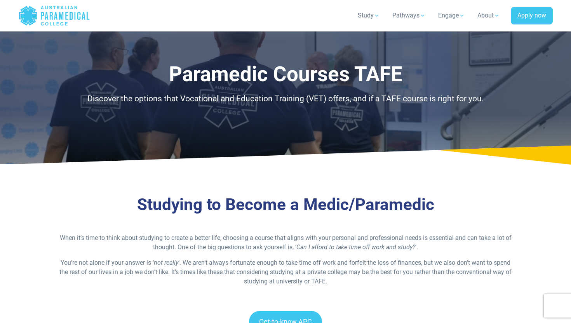 The height and width of the screenshot is (323, 571). What do you see at coordinates (285, 242) in the screenshot?
I see `span: When it’s time to think about studying to create a better life, choosing a course that aligns wit...` at bounding box center [285, 242].